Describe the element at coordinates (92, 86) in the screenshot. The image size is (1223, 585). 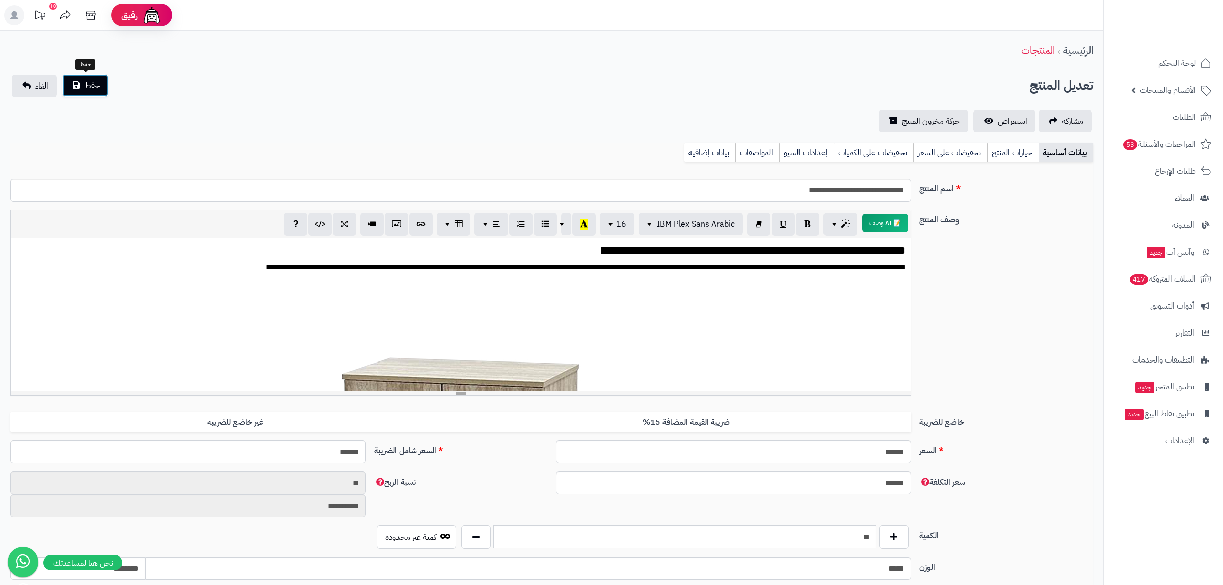
I see `span: حفظ` at that location.